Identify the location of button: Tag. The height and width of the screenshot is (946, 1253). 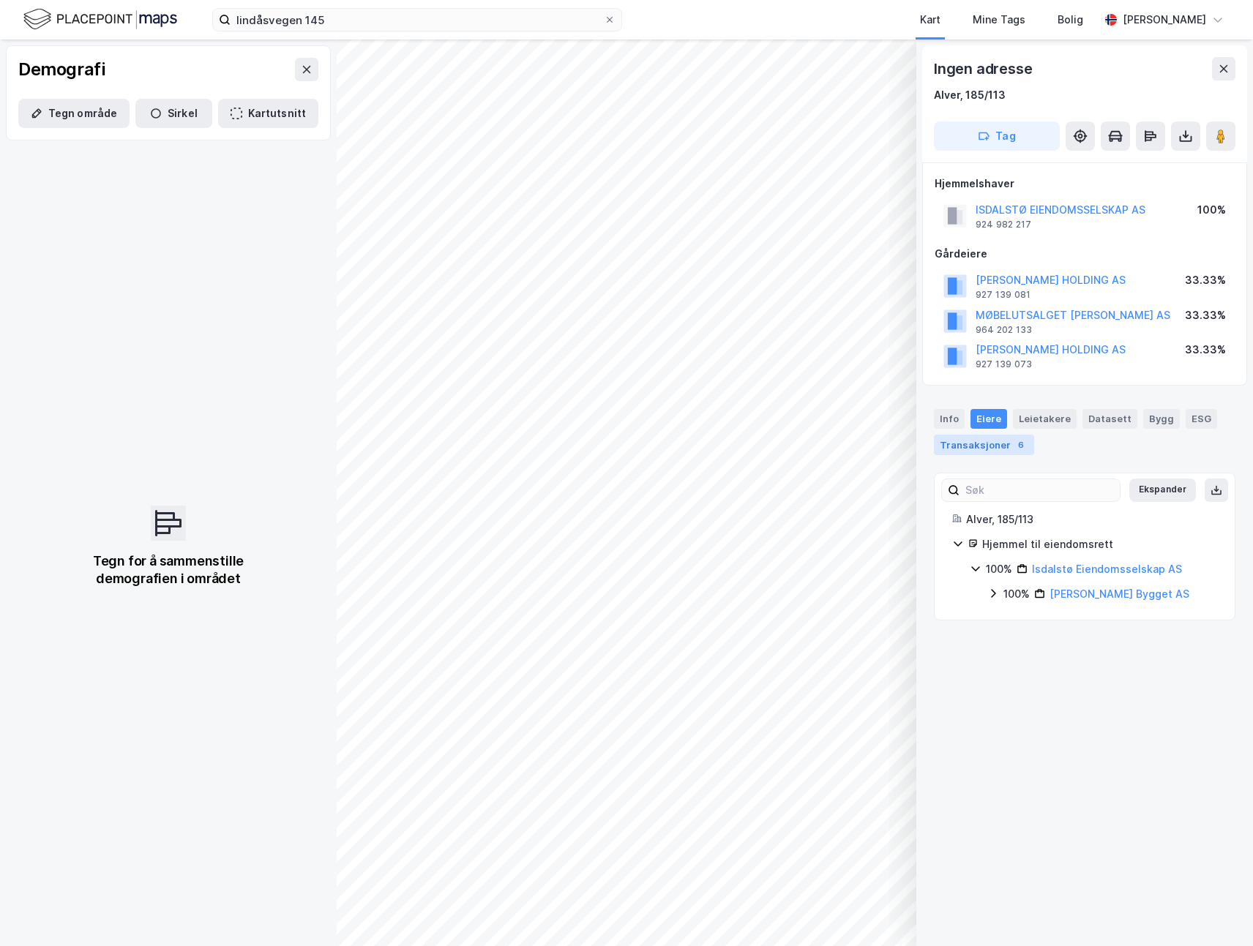
(997, 136).